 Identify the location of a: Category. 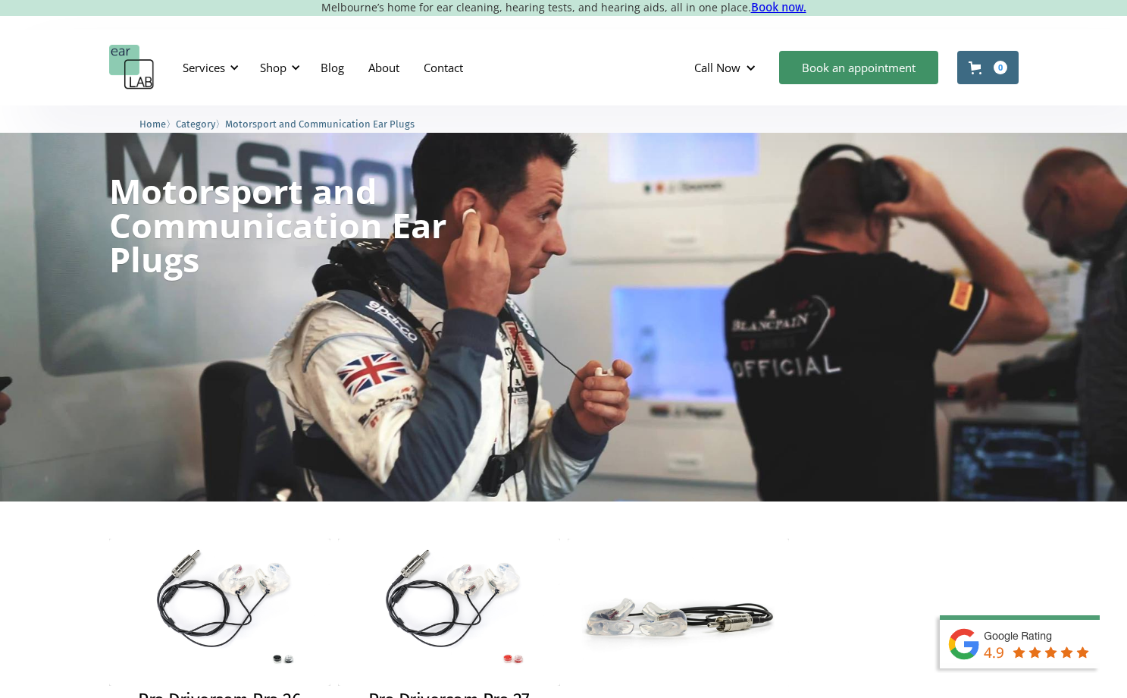
(196, 123).